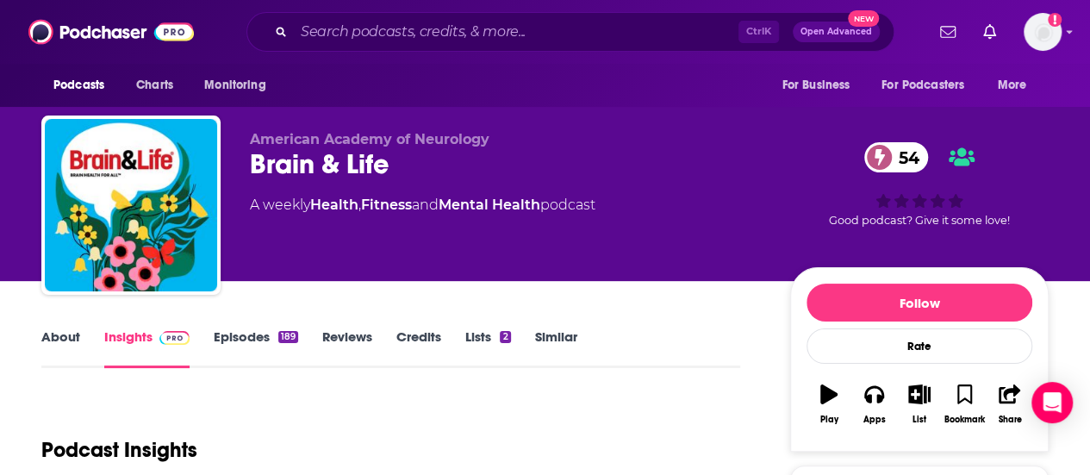  Describe the element at coordinates (1013, 85) in the screenshot. I see `span: More` at that location.